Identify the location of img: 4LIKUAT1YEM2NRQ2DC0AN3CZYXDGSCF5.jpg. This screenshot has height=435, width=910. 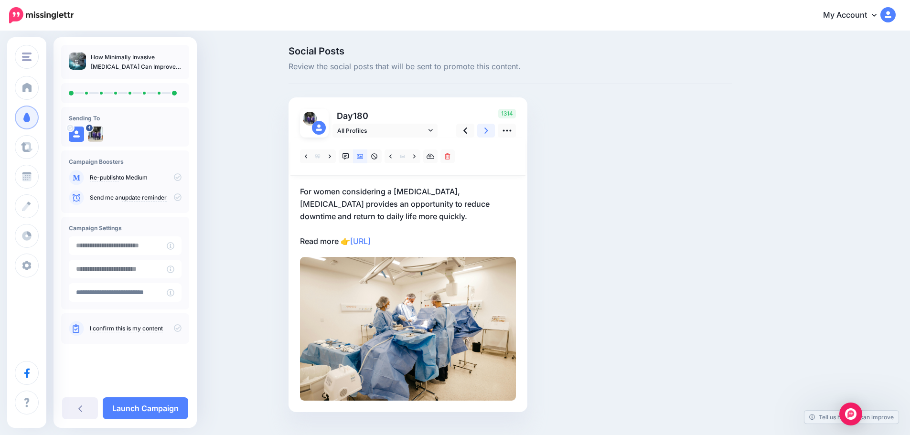
(408, 329).